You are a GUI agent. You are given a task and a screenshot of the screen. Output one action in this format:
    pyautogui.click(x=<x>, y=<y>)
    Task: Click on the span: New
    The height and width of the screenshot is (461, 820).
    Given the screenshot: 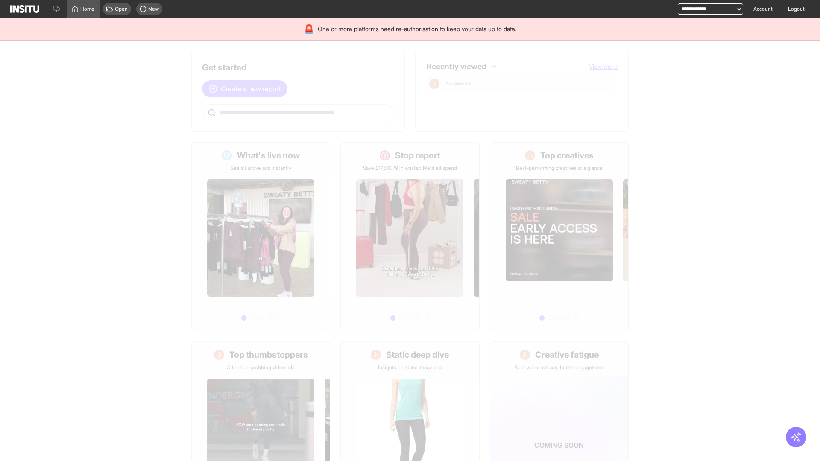 What is the action you would take?
    pyautogui.click(x=153, y=9)
    